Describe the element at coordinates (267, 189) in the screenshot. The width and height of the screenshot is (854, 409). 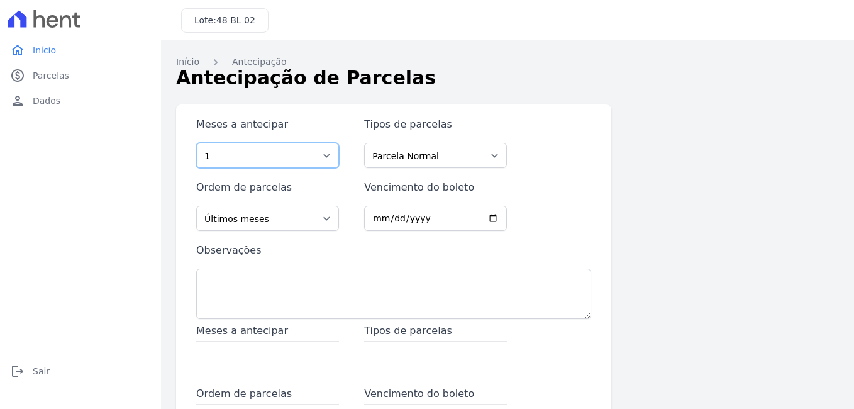
I see `label: Ordem de parcelas` at that location.